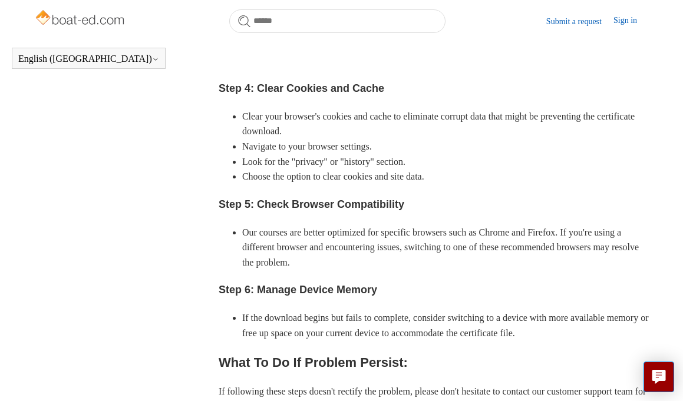 The height and width of the screenshot is (401, 683). What do you see at coordinates (446, 325) in the screenshot?
I see `li: If the download begins but fails to complete, consider switching to a device with more available ...` at bounding box center [446, 325].